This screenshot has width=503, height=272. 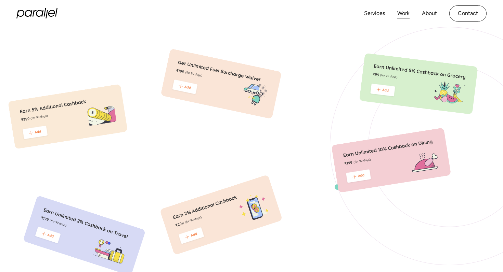 I want to click on a: Services, so click(x=374, y=13).